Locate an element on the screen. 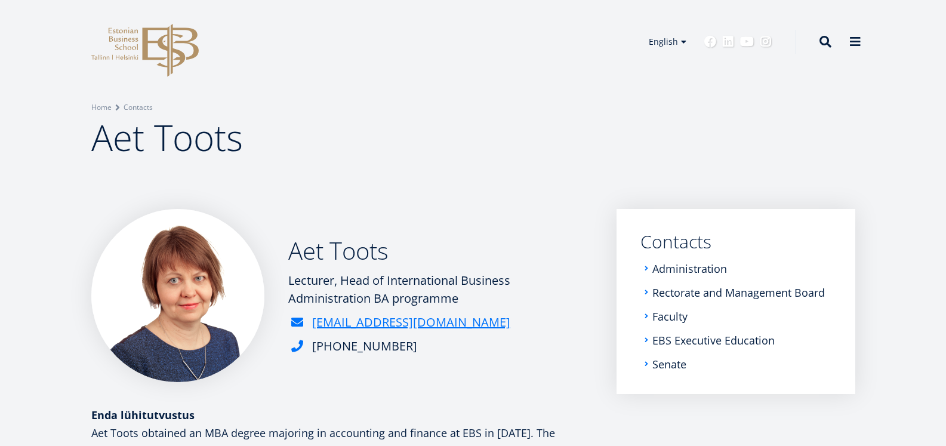  h2: Aet Toots is located at coordinates (441, 251).